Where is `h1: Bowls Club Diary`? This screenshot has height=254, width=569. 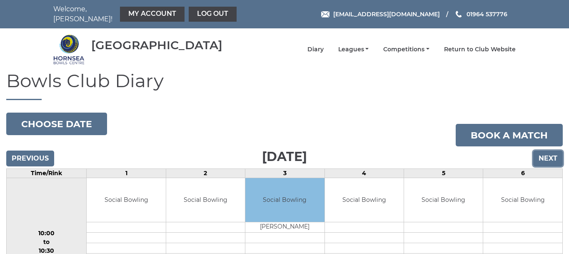
h1: Bowls Club Diary is located at coordinates (284, 85).